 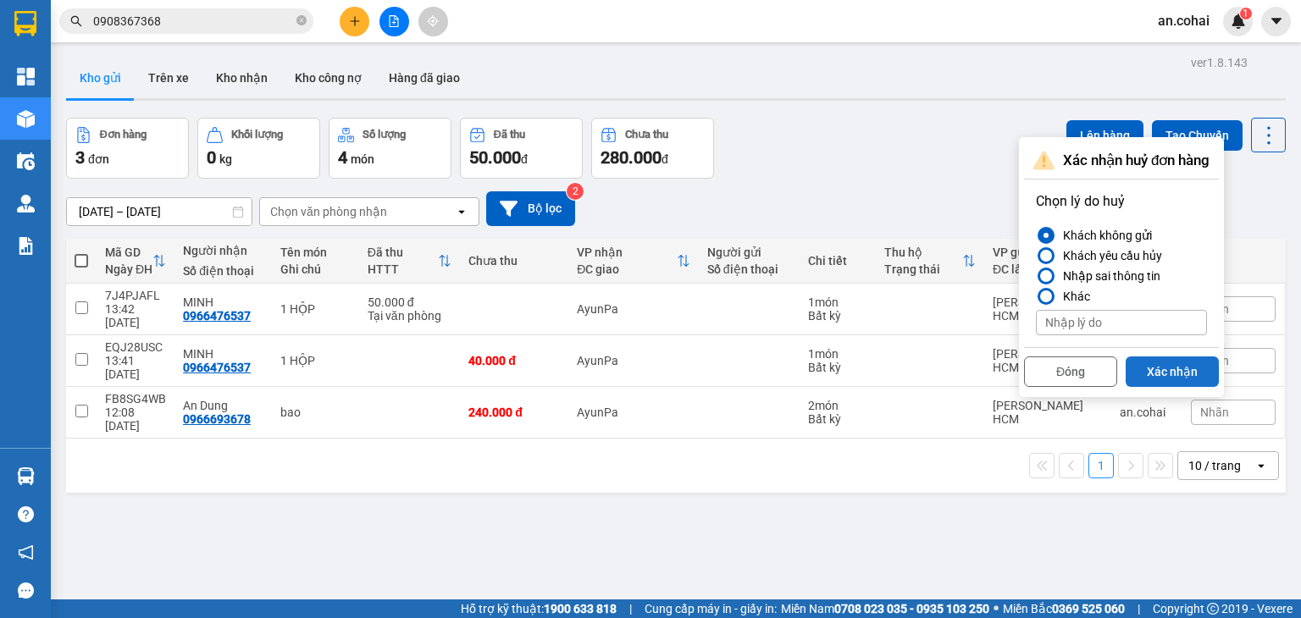 What do you see at coordinates (315, 269) in the screenshot?
I see `div: Ghi chú` at bounding box center [315, 269].